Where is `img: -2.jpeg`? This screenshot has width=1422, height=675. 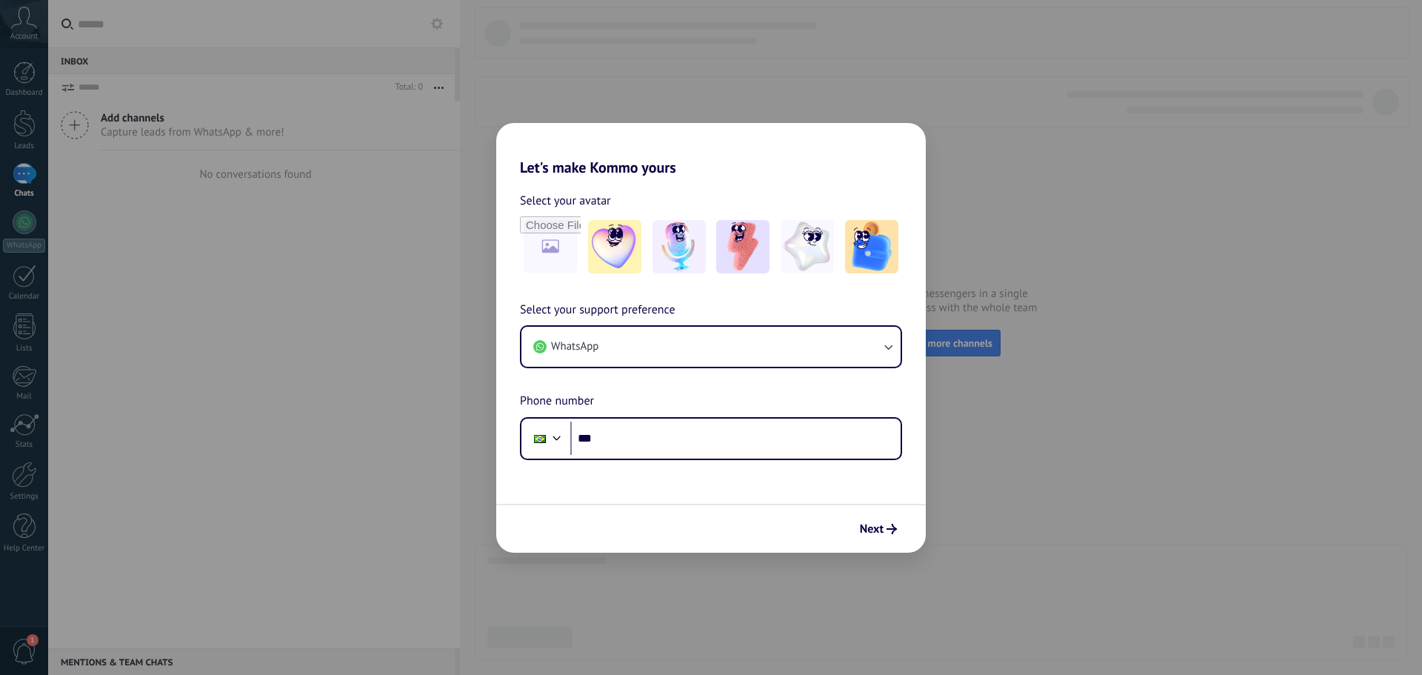
img: -2.jpeg is located at coordinates (679, 247).